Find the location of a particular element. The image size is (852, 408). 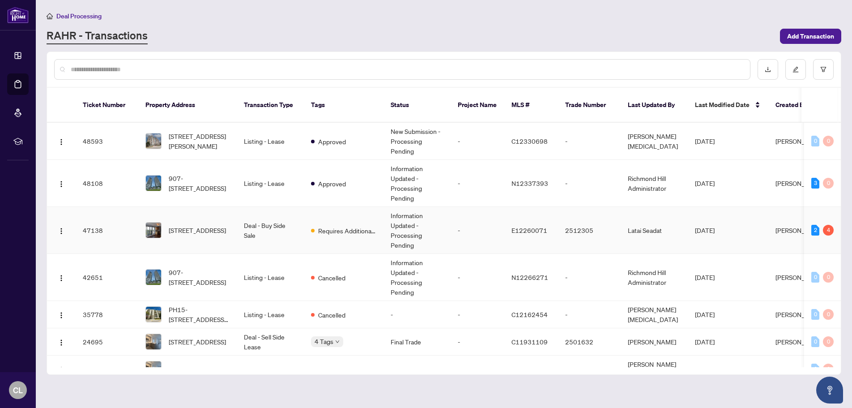

span: download is located at coordinates (768, 69).